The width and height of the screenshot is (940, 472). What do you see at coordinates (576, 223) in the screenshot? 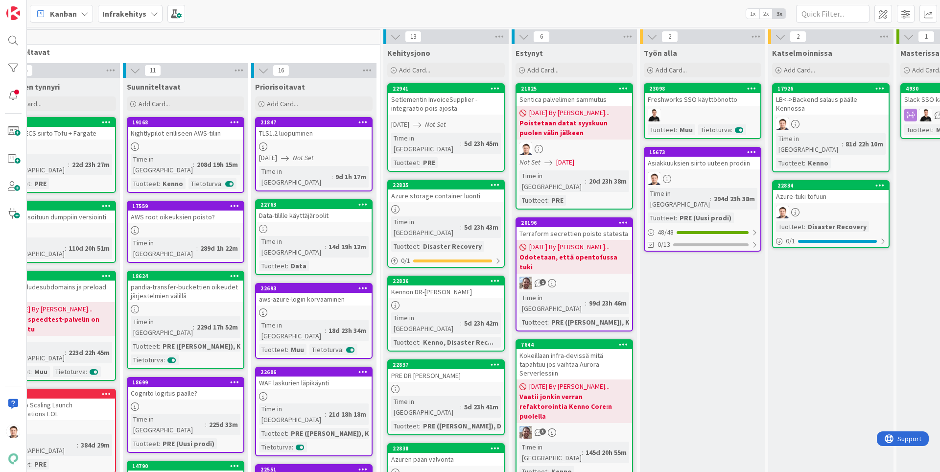
I see `div: 20196` at bounding box center [576, 223].